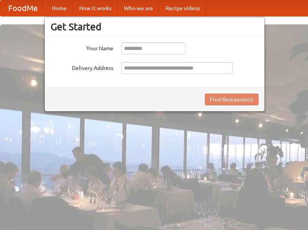  What do you see at coordinates (82, 67) in the screenshot?
I see `label: Delivery Address` at bounding box center [82, 67].